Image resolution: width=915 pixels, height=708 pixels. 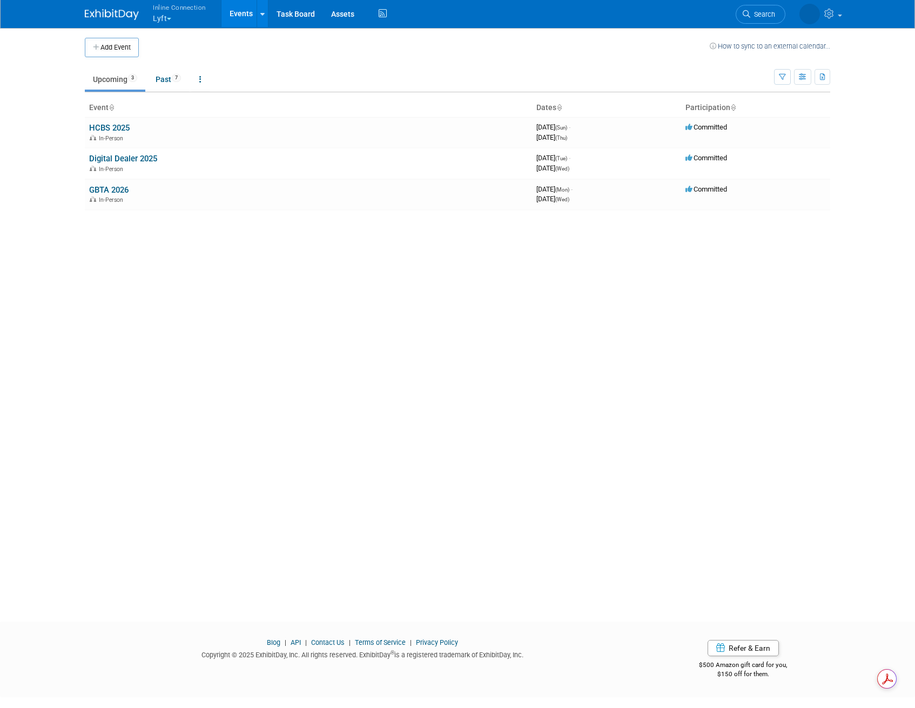 I want to click on span: (Mon), so click(x=562, y=190).